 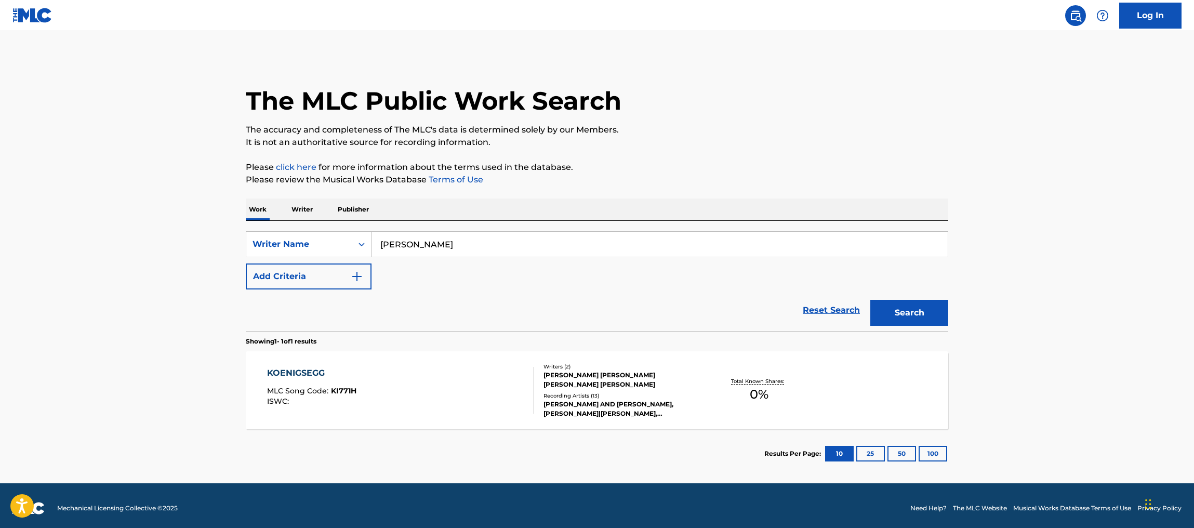 I want to click on span: ISWC :, so click(x=279, y=401).